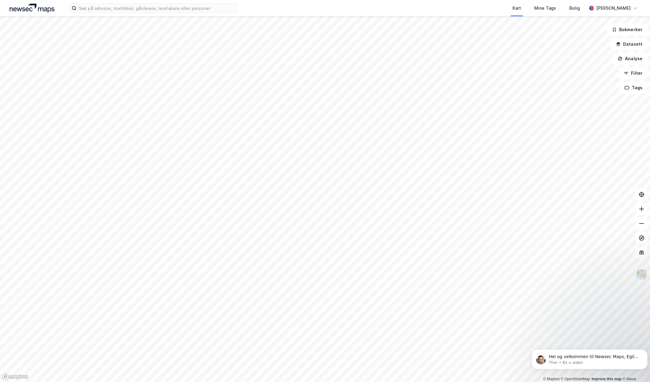 Image resolution: width=650 pixels, height=382 pixels. I want to click on div: message notification from Thor, 81 u siden. Hei og velkommen til Newsec Maps, Egil 🥳 Om det er du..., so click(60, 23).